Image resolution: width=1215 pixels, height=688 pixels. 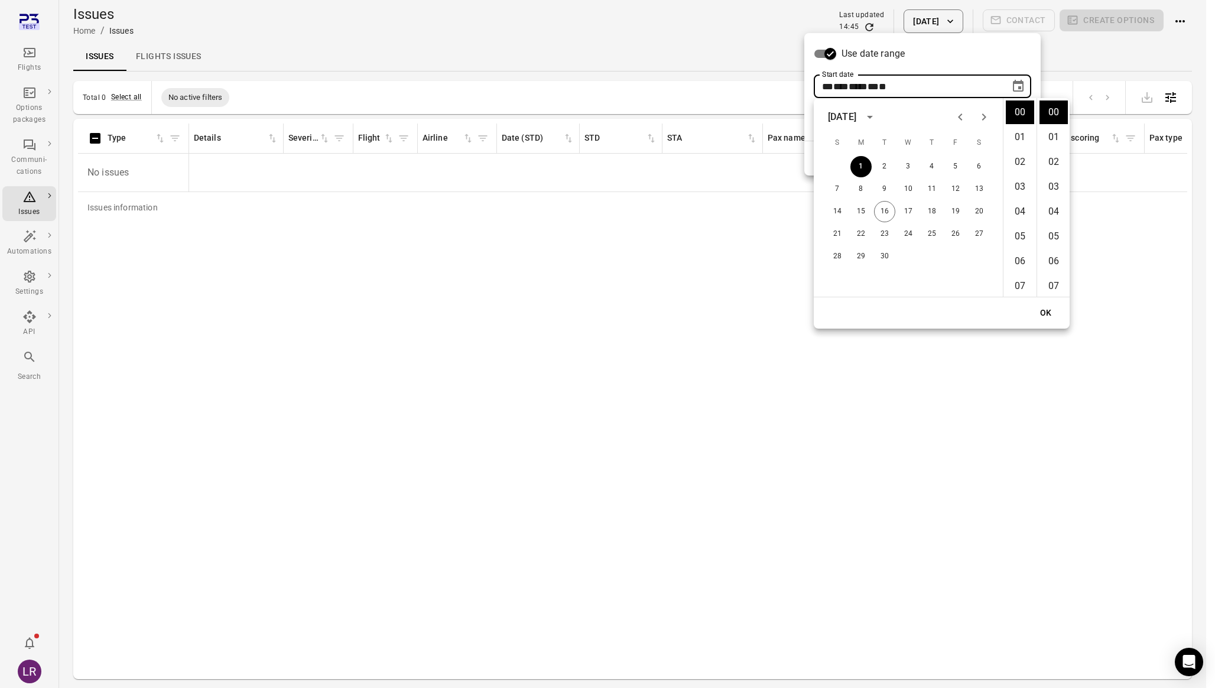 I want to click on li: 0 minutes, so click(x=1053, y=112).